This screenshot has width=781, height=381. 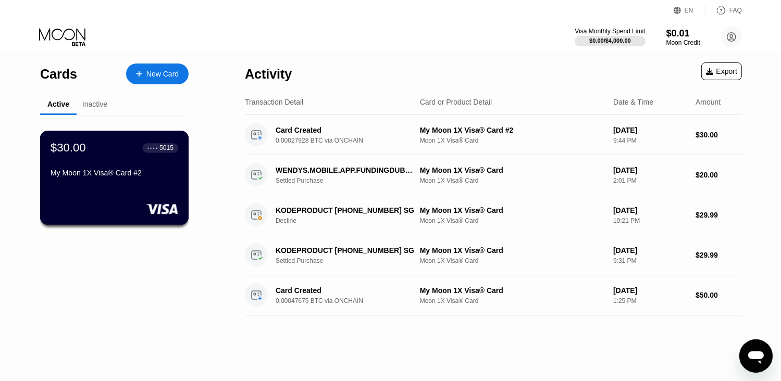 I want to click on div: $0.01Moon Credit, so click(x=683, y=37).